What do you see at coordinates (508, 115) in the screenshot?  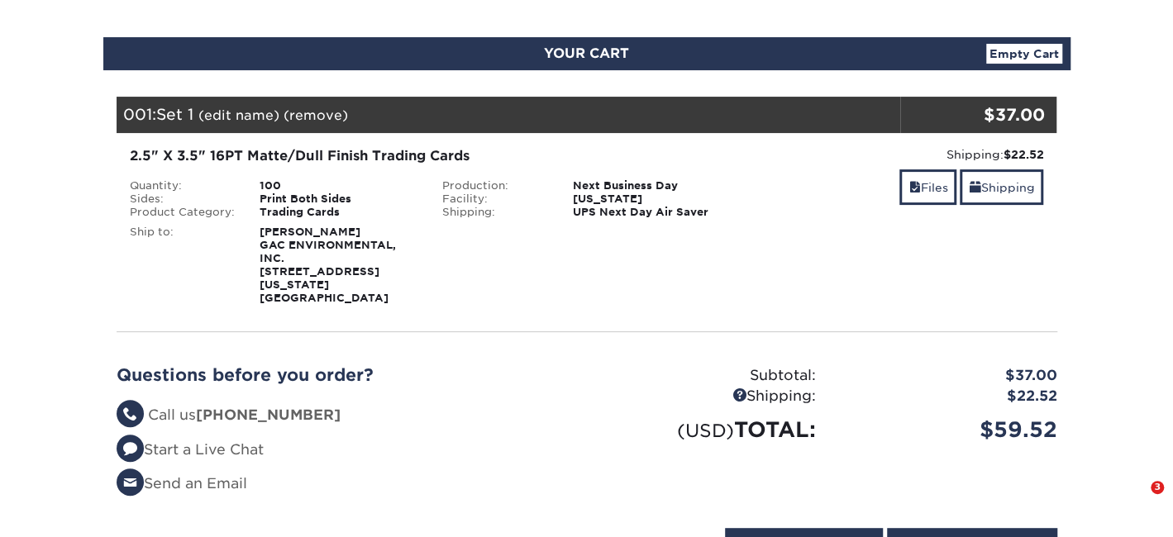 I see `div: 001:` at bounding box center [508, 115].